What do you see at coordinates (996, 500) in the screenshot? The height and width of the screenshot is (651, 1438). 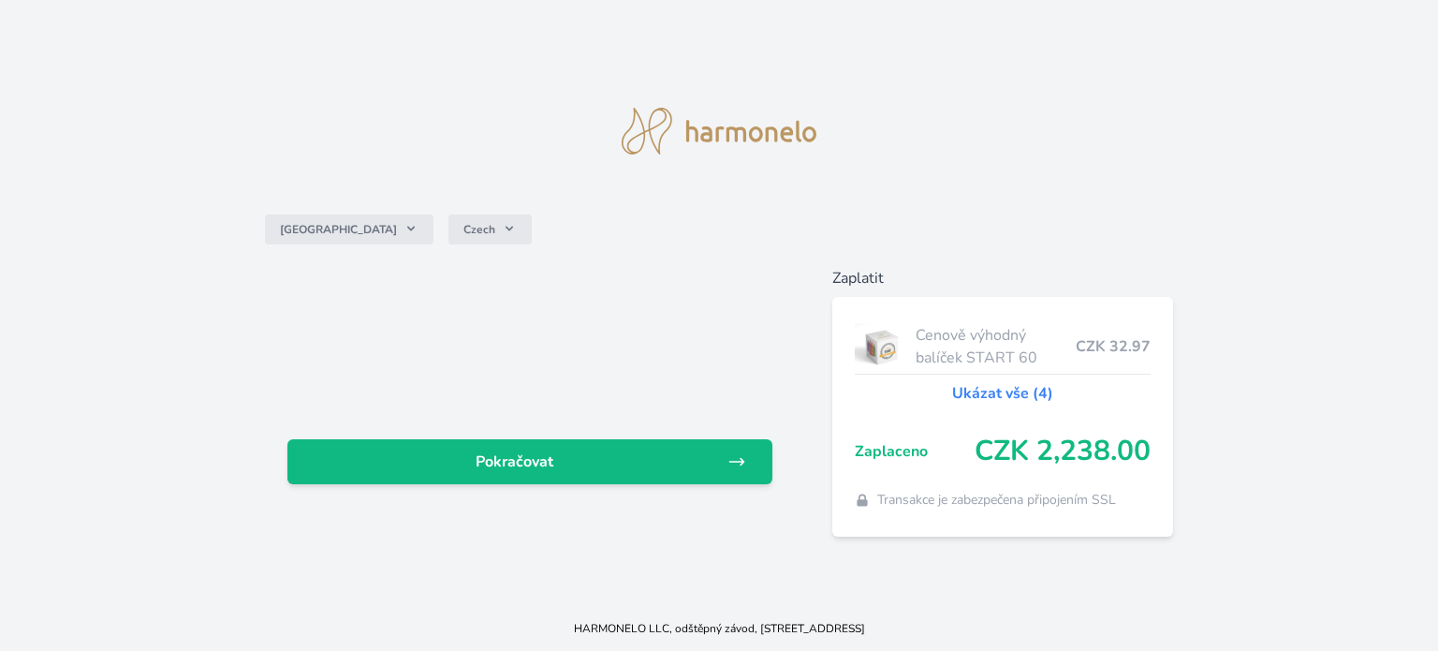 I see `span: Transakce je zabezpečena připojením SSL` at bounding box center [996, 500].